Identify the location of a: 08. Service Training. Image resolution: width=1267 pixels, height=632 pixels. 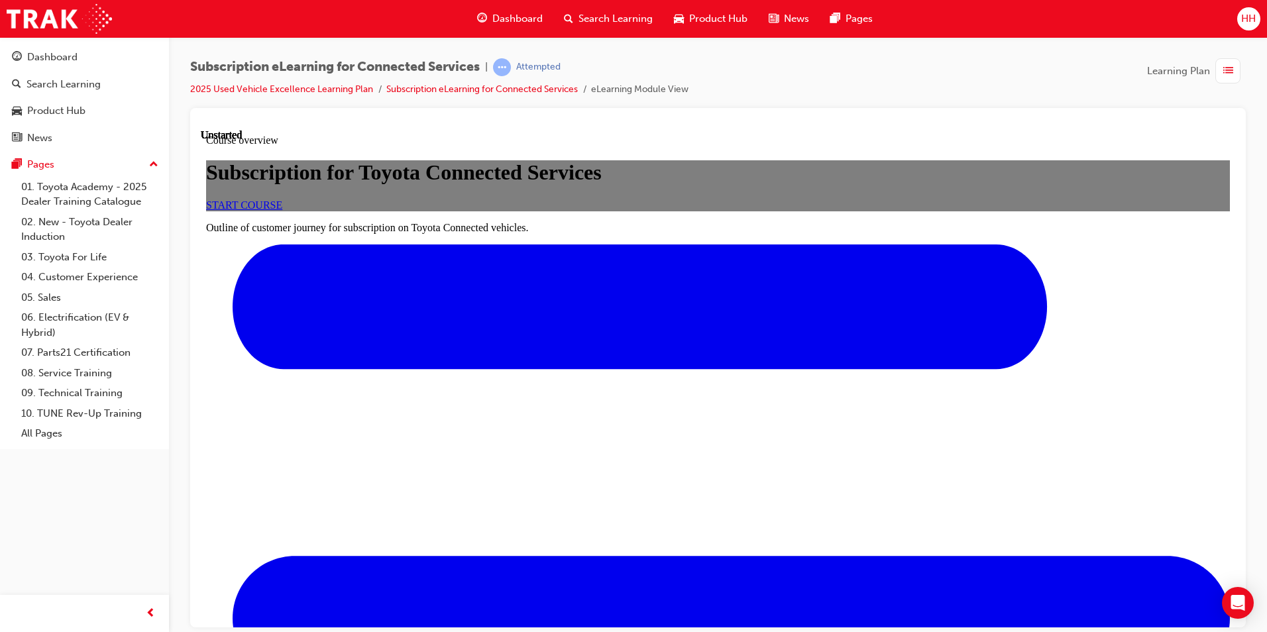
(89, 373).